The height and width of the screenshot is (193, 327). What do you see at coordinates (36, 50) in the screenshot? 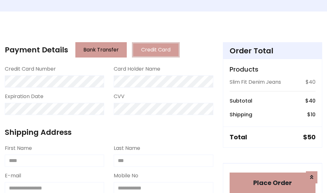
I see `h4: Payment Details` at bounding box center [36, 50].